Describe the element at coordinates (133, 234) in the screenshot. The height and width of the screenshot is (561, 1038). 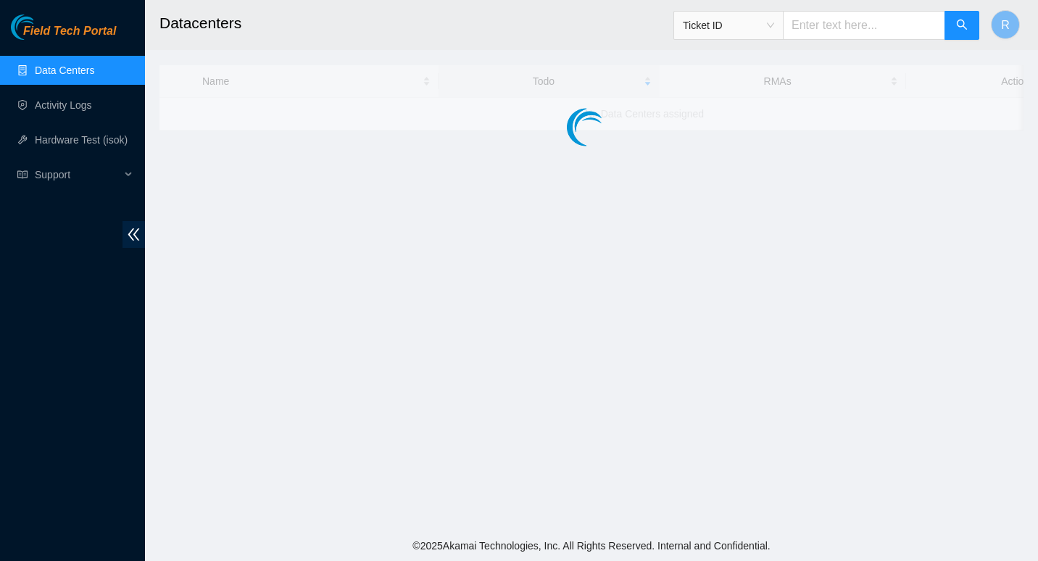
I see `span: double-left` at that location.